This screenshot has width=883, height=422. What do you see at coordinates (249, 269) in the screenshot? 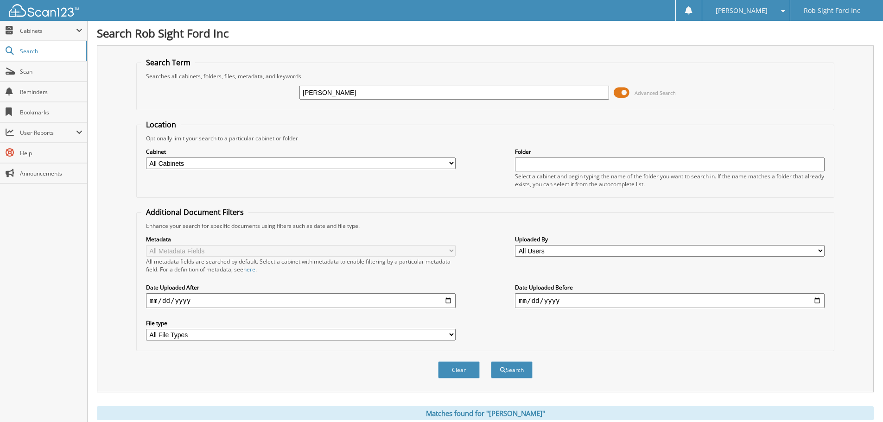
I see `a: here` at bounding box center [249, 269].